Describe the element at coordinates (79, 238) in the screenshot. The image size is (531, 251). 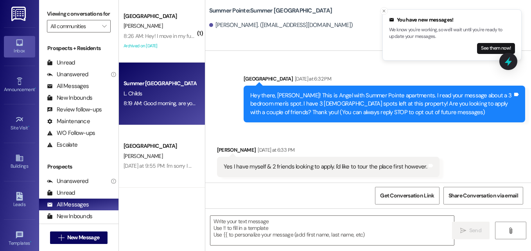
I see `button: New Message` at that location.